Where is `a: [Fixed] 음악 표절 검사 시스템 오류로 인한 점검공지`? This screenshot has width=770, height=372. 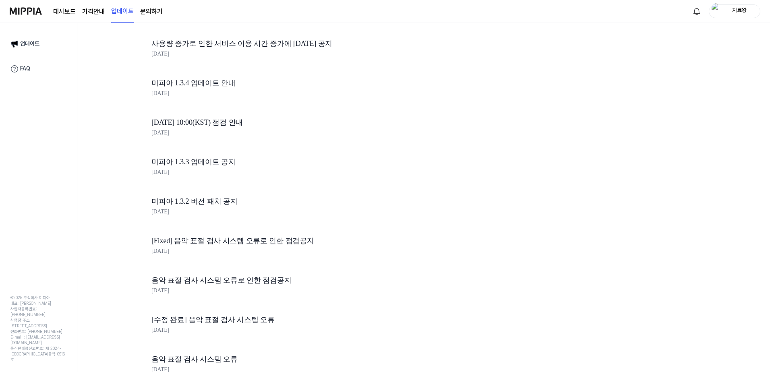
a: [Fixed] 음악 표절 검사 시스템 오류로 인한 점검공지 is located at coordinates (288, 241).